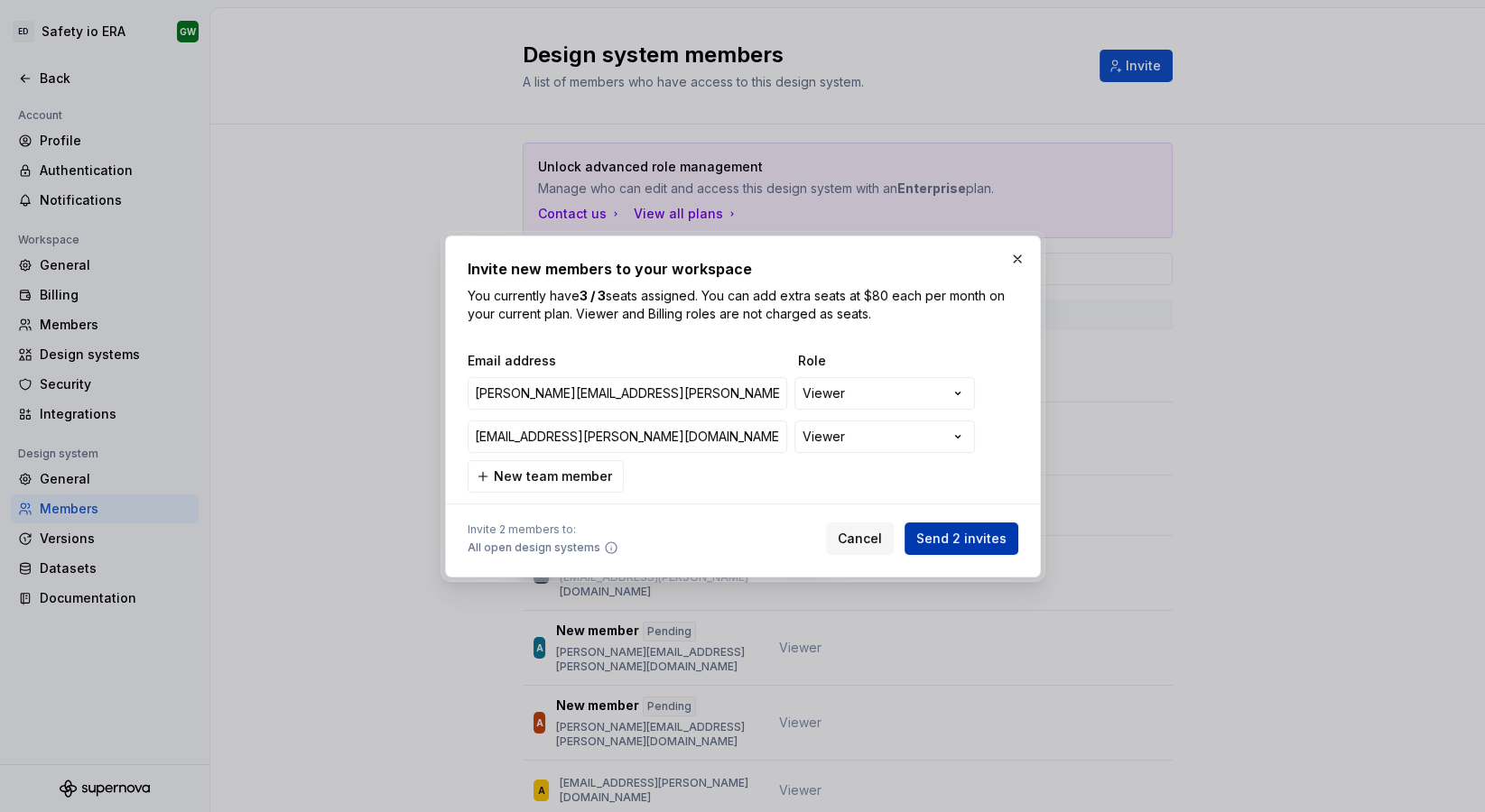 This screenshot has width=1485, height=812. What do you see at coordinates (545, 476) in the screenshot?
I see `button: New team member` at bounding box center [545, 476].